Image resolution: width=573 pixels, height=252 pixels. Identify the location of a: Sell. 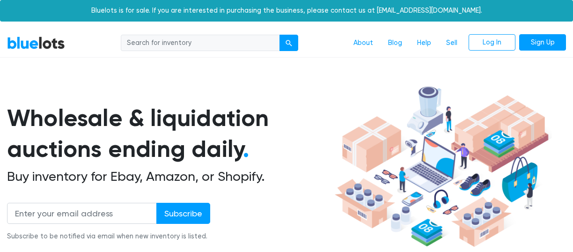
(451, 43).